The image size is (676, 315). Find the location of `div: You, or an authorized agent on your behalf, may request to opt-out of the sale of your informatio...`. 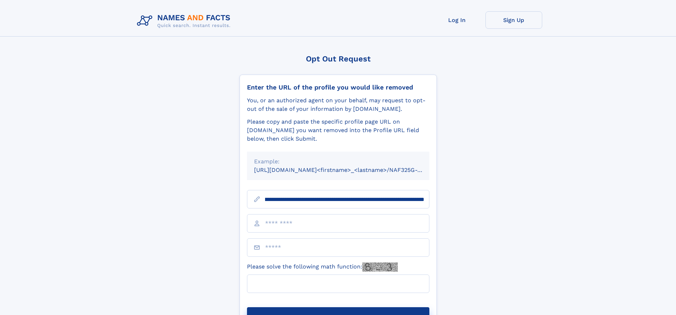

div: You, or an authorized agent on your behalf, may request to opt-out of the sale of your informatio... is located at coordinates (338, 105).